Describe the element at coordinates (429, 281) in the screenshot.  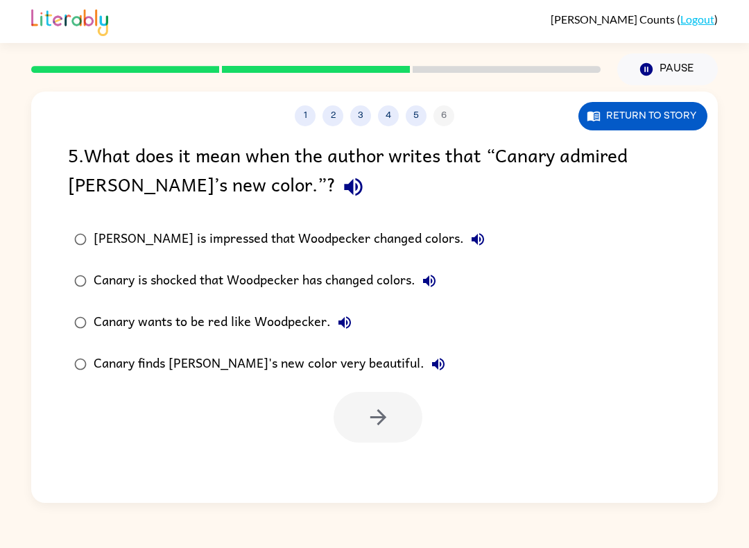
I see `button: Canary is shocked that Woodpecker has changed colors.` at that location.